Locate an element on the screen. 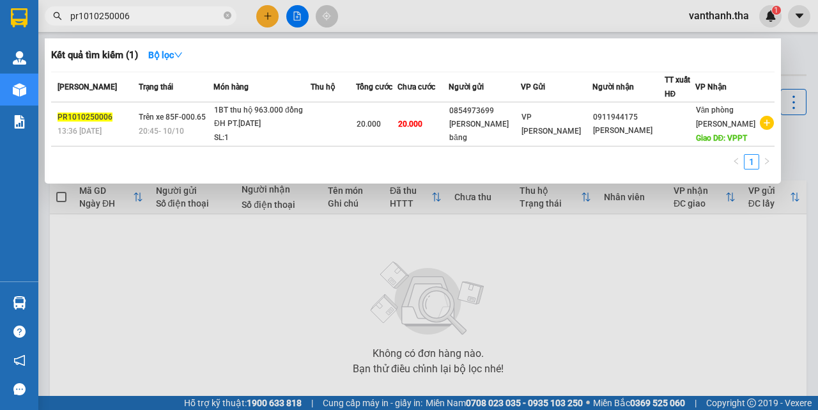  span: Giao DĐ: VPPT is located at coordinates (721, 138).